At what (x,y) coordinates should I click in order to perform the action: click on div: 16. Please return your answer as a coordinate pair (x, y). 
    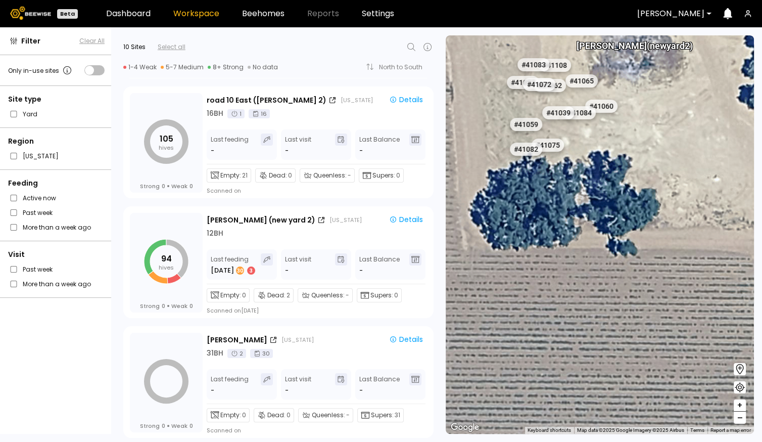
    Looking at the image, I should click on (259, 114).